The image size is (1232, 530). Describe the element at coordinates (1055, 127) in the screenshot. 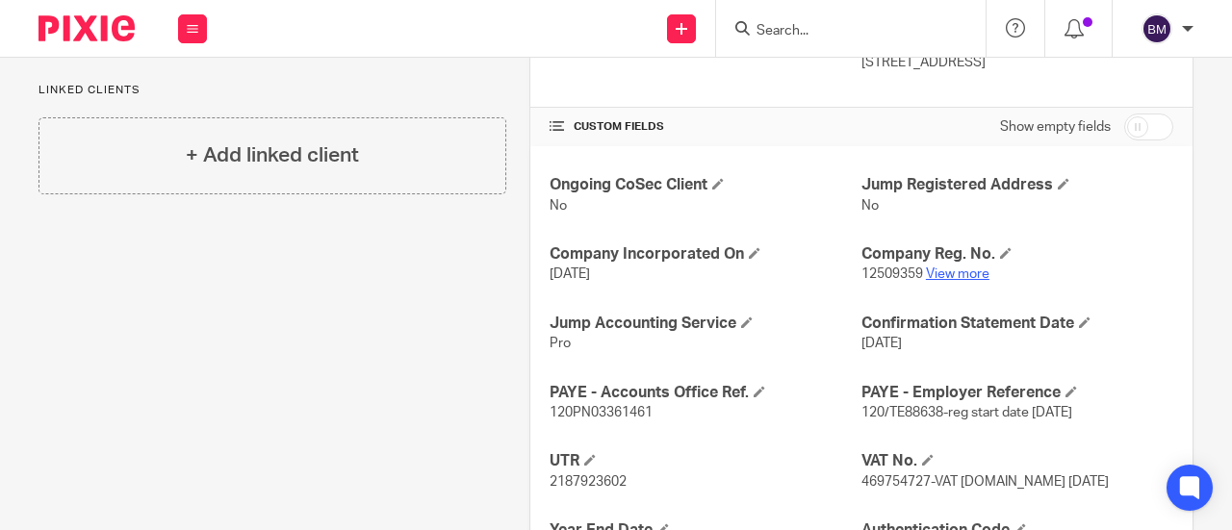

I see `label: Show empty fields` at that location.